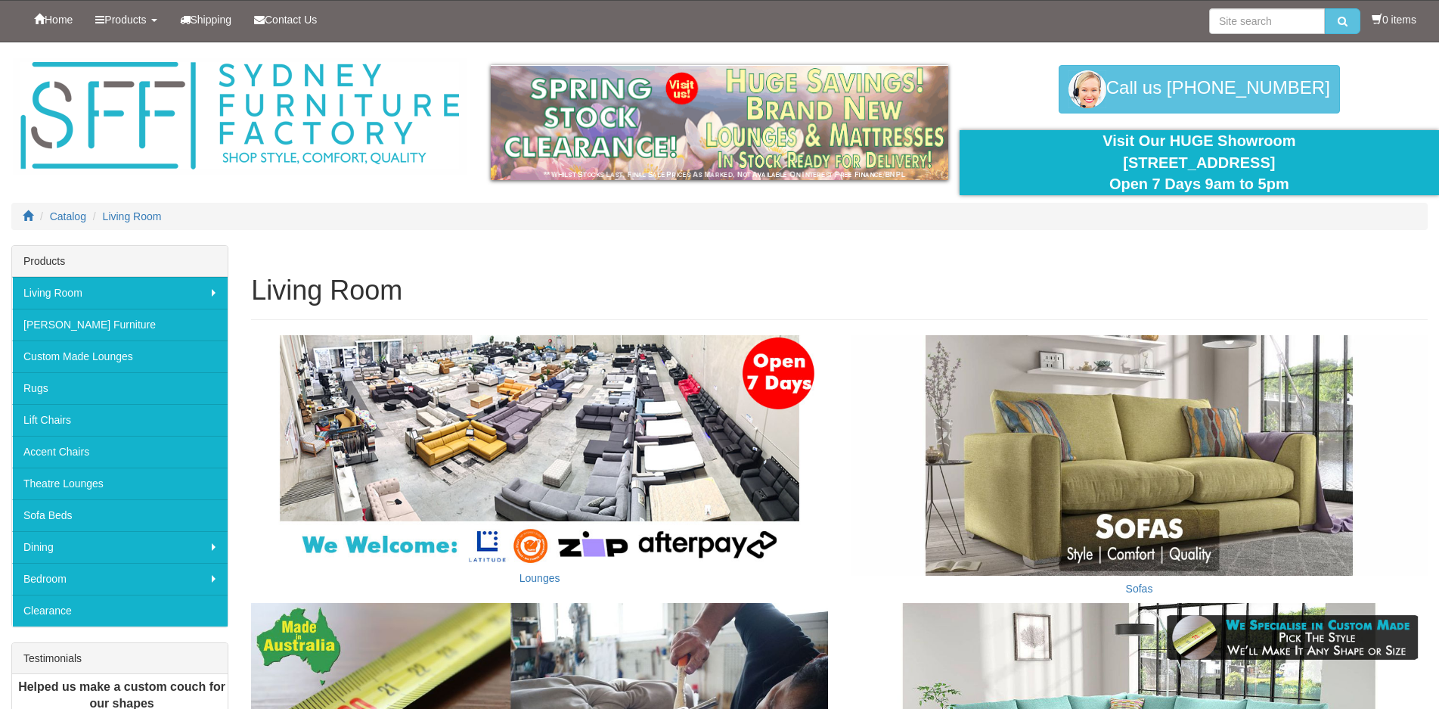  I want to click on a: Dining, so click(120, 547).